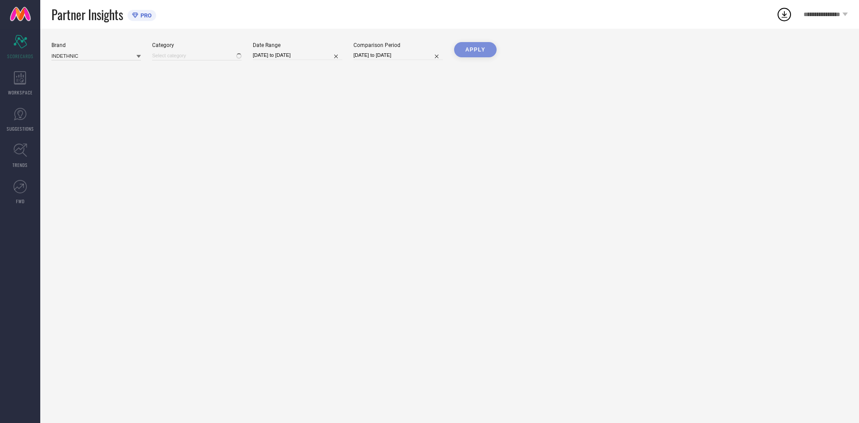  What do you see at coordinates (20, 201) in the screenshot?
I see `span: FWD` at bounding box center [20, 201].